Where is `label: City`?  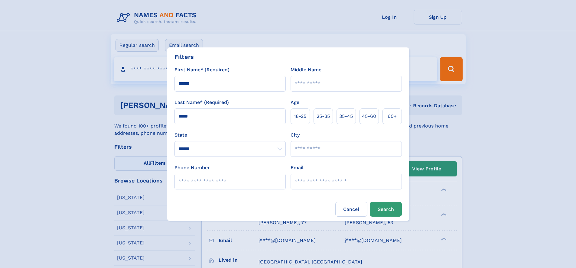
label: City is located at coordinates (295, 135).